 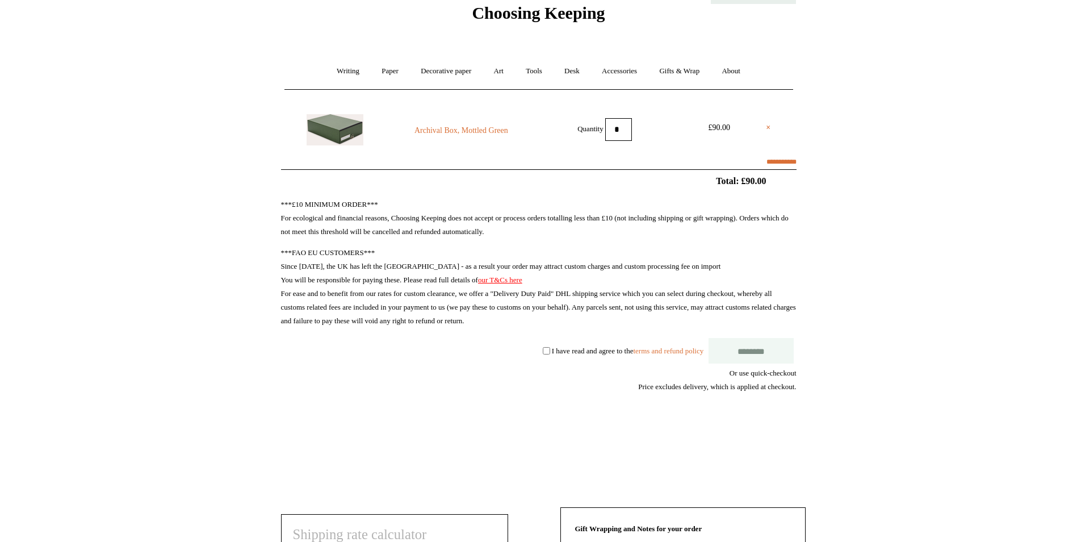 I want to click on a: our T&Cs here, so click(x=500, y=279).